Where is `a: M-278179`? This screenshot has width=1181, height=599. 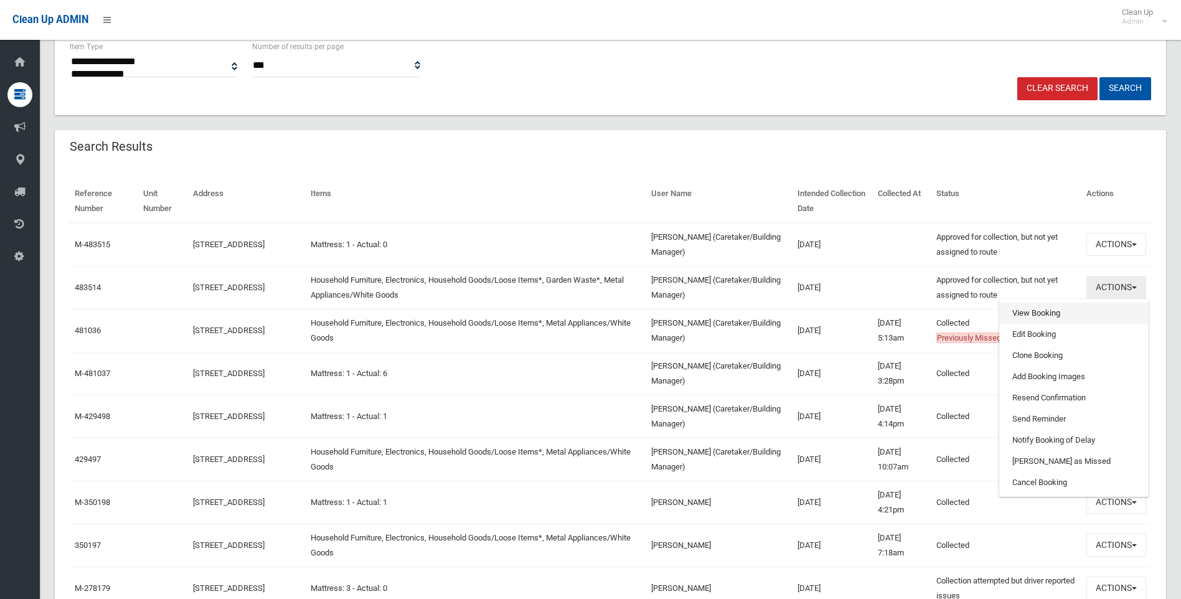 a: M-278179 is located at coordinates (92, 588).